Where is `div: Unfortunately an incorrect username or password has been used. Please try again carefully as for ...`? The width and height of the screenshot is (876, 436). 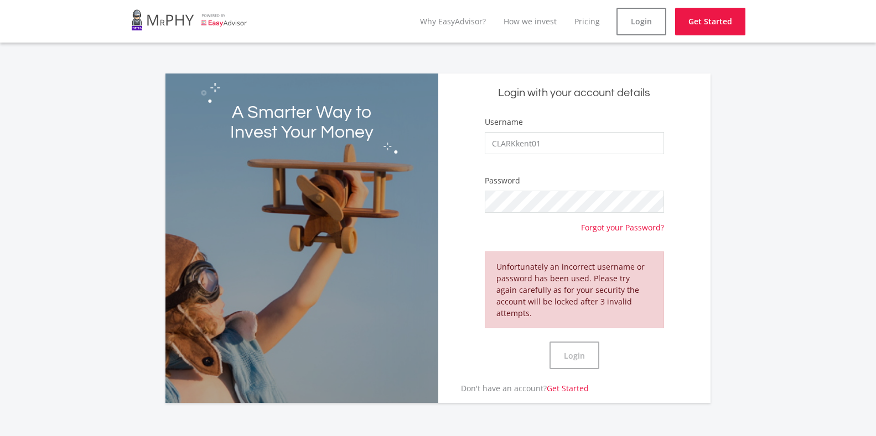 div: Unfortunately an incorrect username or password has been used. Please try again carefully as for ... is located at coordinates (574, 290).